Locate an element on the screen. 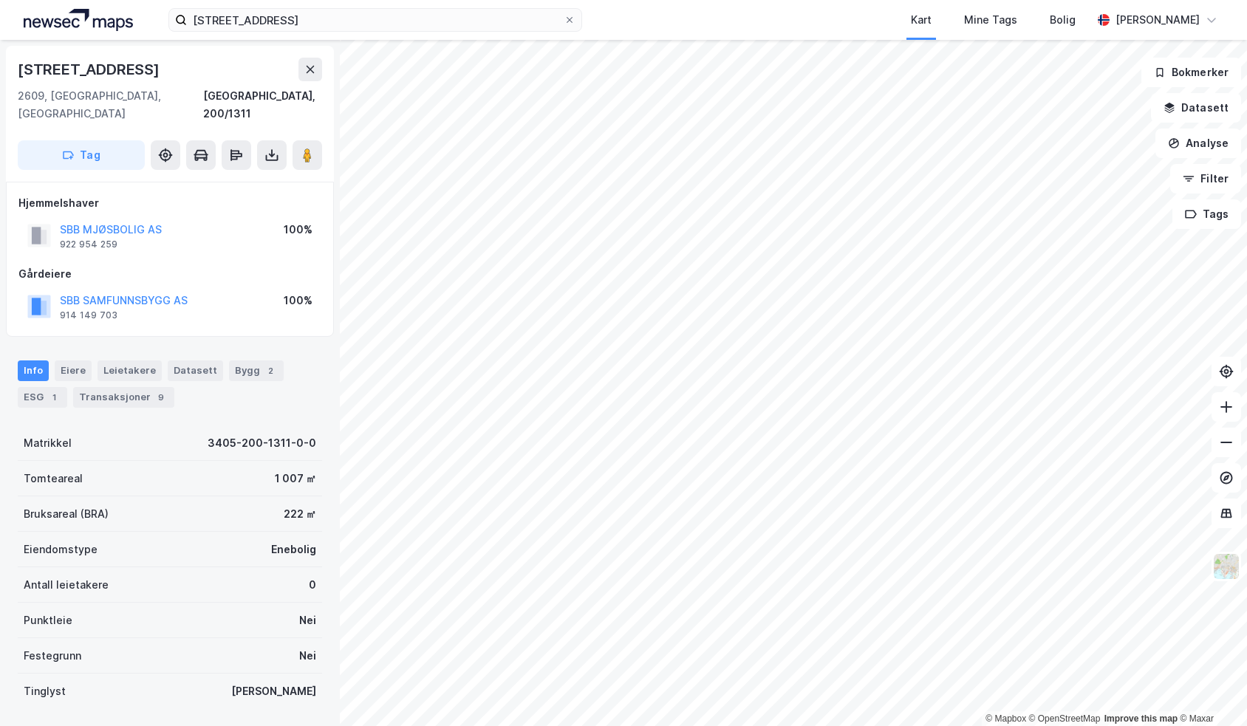  div: Kontrollprogram for chat is located at coordinates (1210, 691).